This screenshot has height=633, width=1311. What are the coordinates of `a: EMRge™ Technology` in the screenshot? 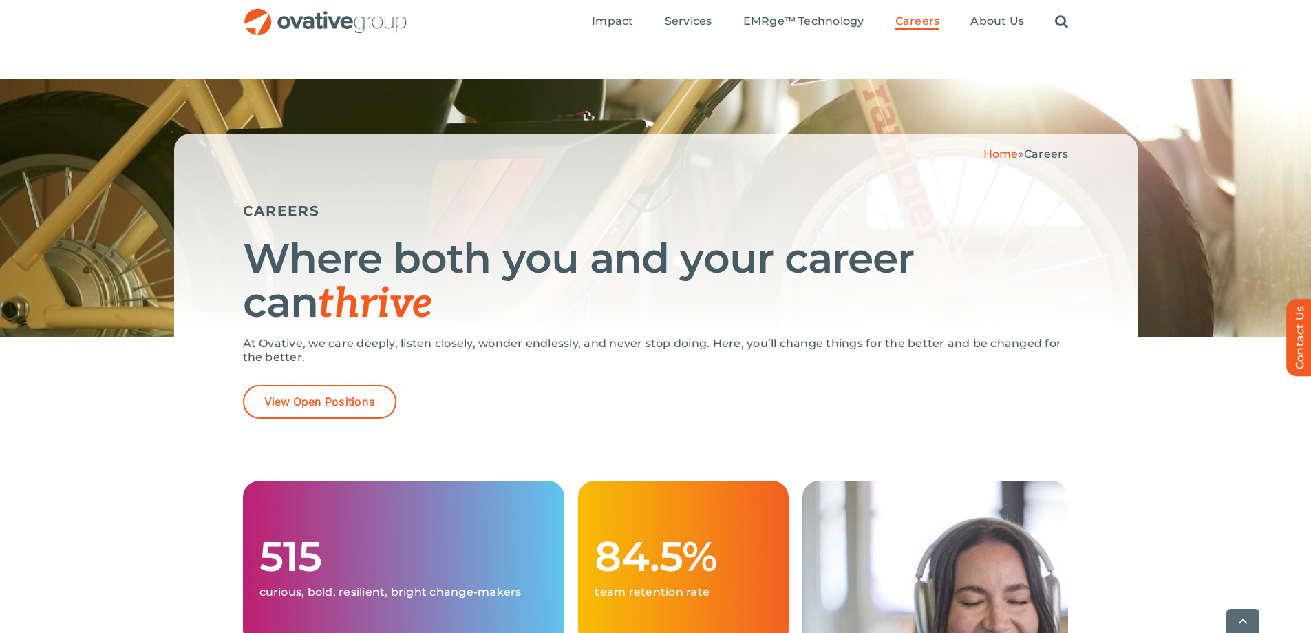 It's located at (804, 22).